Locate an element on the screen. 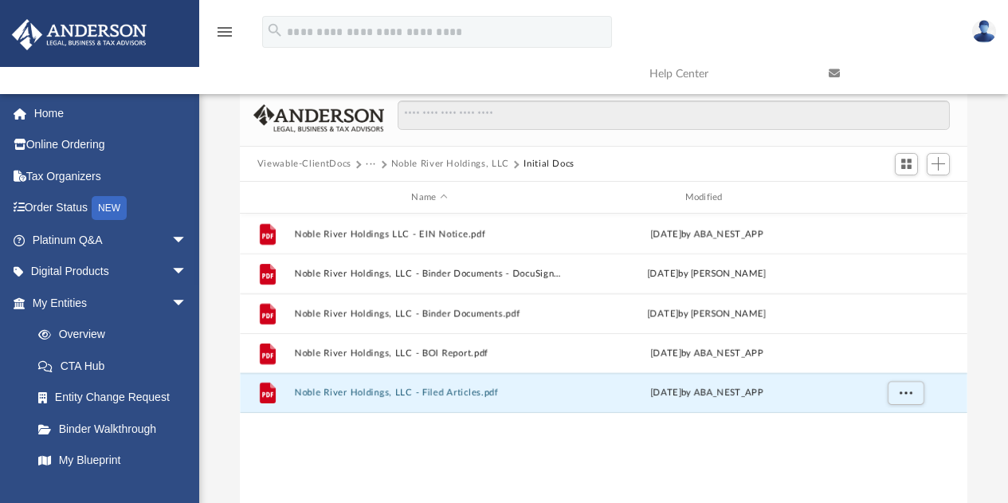  i: menu is located at coordinates (225, 32).